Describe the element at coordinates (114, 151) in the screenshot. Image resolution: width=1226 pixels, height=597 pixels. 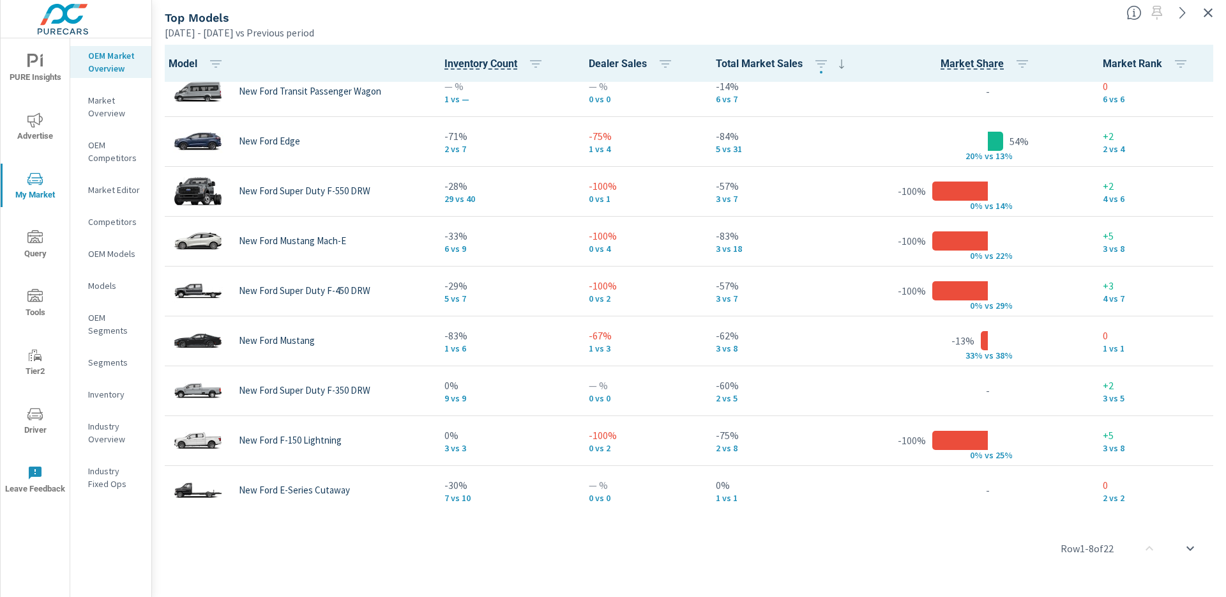
I see `p: OEM Competitors` at that location.